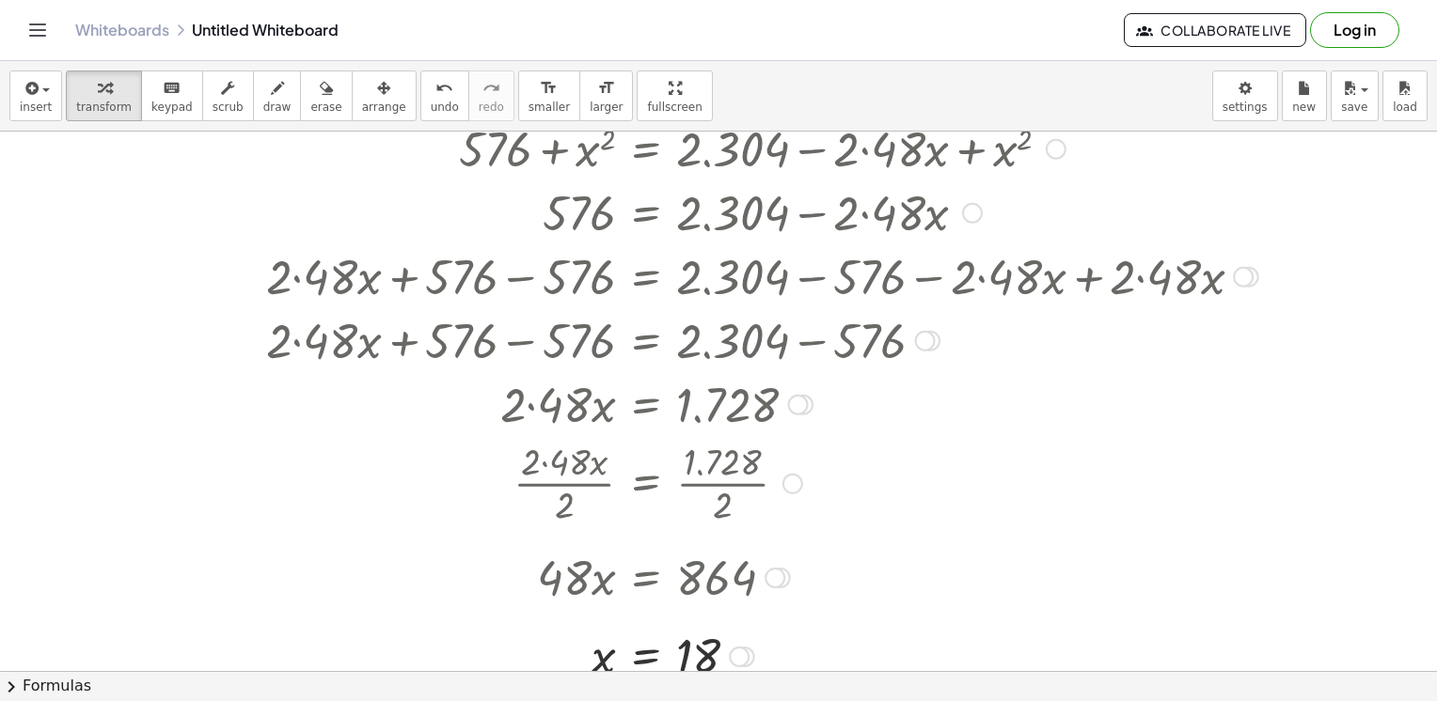  I want to click on button: format_sizesmaller, so click(549, 96).